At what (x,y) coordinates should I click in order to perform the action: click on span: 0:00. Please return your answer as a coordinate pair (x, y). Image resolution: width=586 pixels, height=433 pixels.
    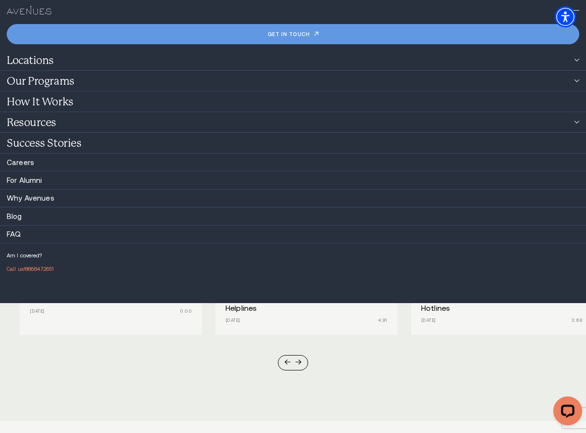
    Looking at the image, I should click on (186, 311).